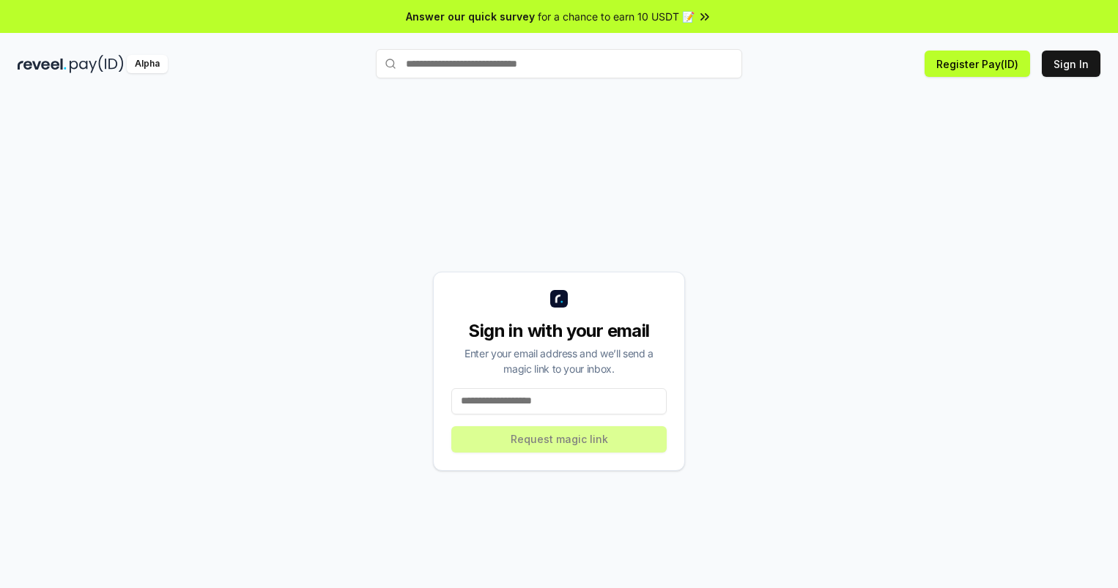 The image size is (1118, 588). What do you see at coordinates (616, 16) in the screenshot?
I see `span: for a chance to earn 10 USDT 📝` at bounding box center [616, 16].